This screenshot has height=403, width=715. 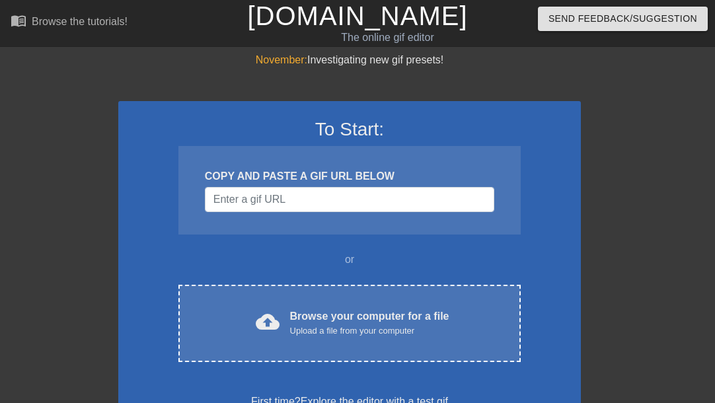 What do you see at coordinates (349, 60) in the screenshot?
I see `div: Investigating new gif presets!` at bounding box center [349, 60].